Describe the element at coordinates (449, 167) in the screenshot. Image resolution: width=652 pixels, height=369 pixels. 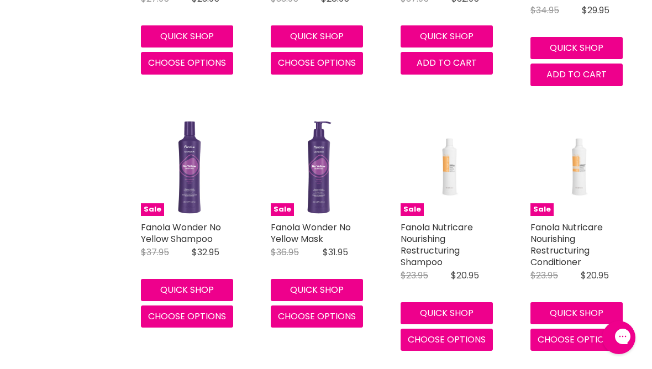
I see `img: Fanola Nutricare Shampoo` at that location.